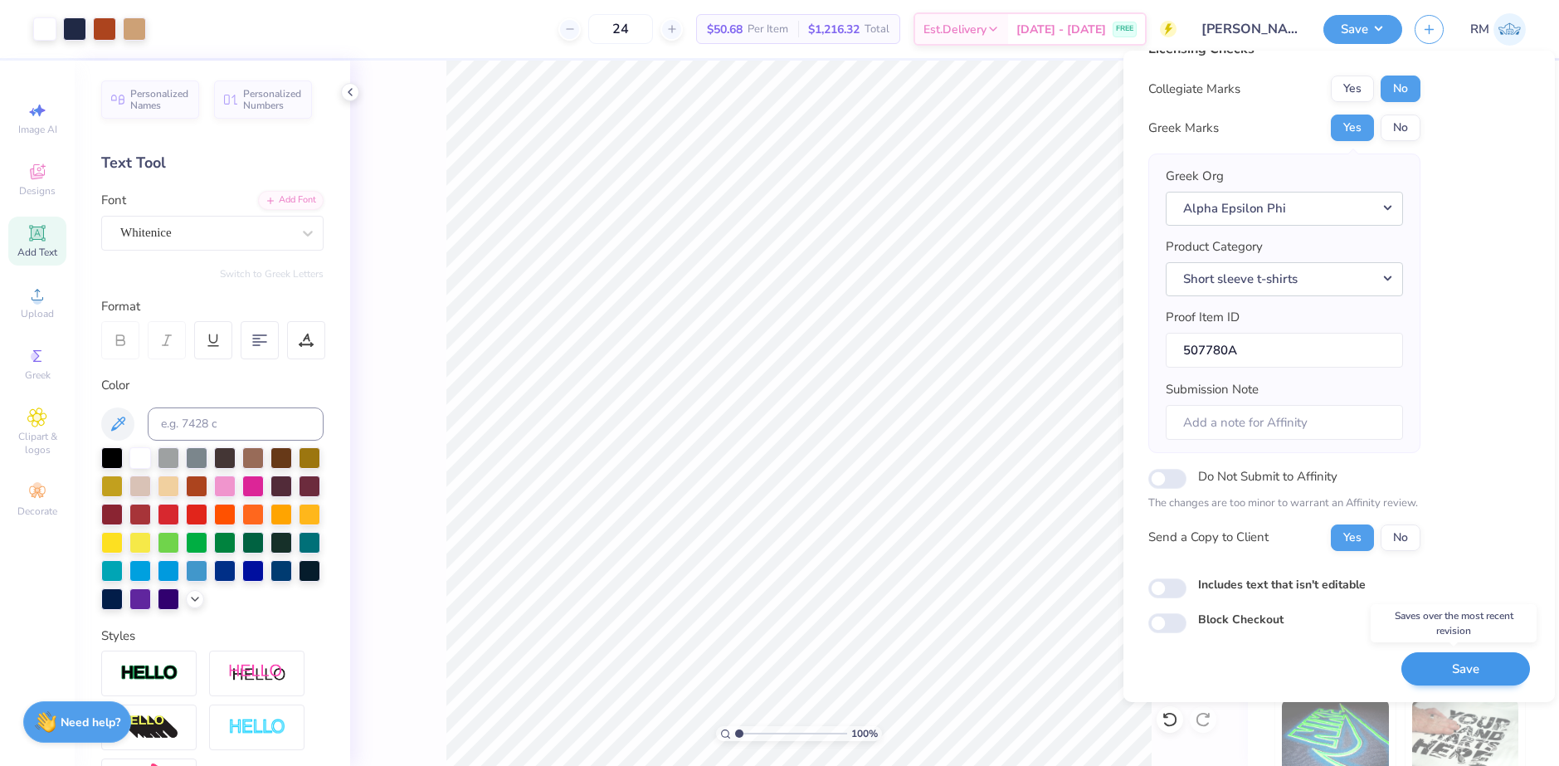  What do you see at coordinates (1202, 317) in the screenshot?
I see `label: Proof Item ID` at bounding box center [1202, 317].